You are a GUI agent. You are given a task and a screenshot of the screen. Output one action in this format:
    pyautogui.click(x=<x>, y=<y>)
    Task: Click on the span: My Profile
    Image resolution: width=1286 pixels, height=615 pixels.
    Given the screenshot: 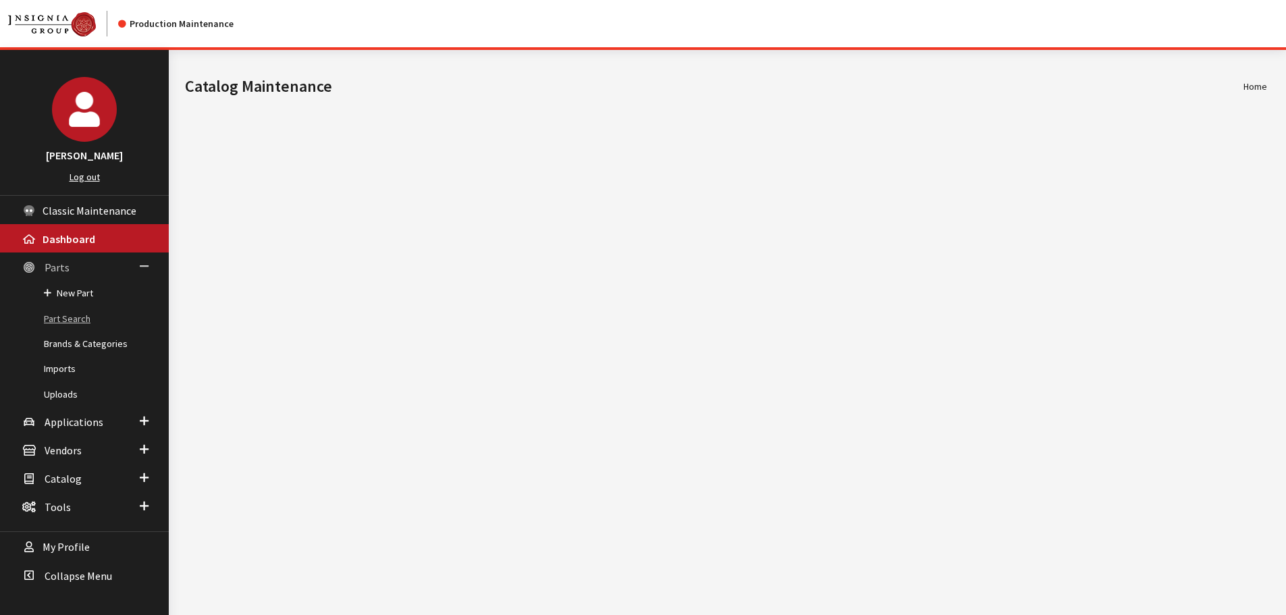 What is the action you would take?
    pyautogui.click(x=66, y=548)
    